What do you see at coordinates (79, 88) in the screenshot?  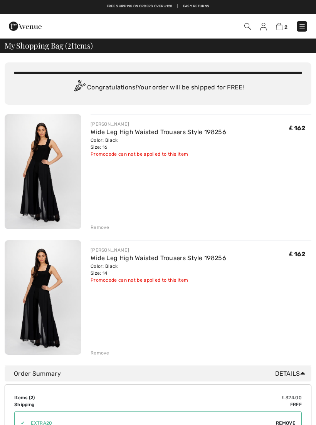 I see `img: Congratulation2.svg` at bounding box center [79, 88].